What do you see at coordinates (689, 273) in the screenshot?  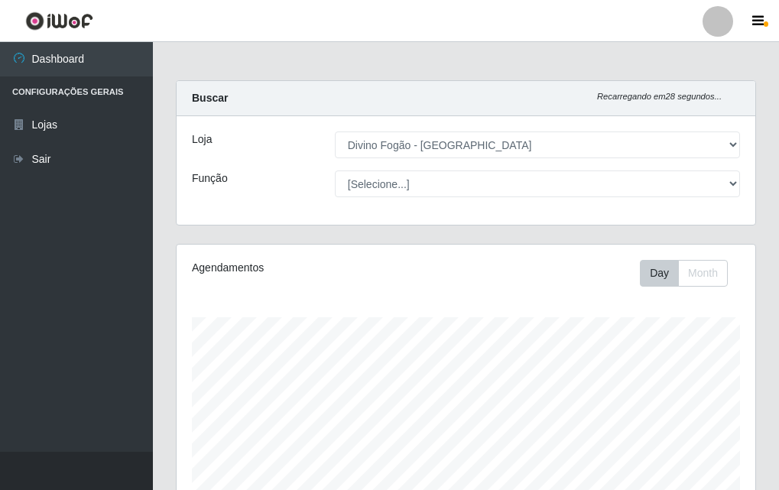 I see `div: Toolbar with button groups` at bounding box center [689, 273].